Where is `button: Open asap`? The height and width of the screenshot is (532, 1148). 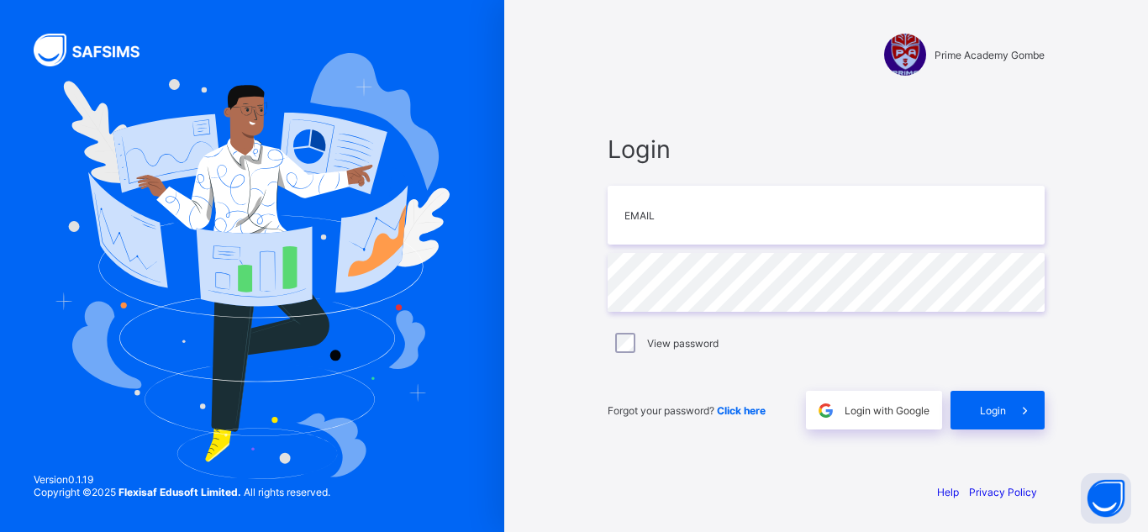 button: Open asap is located at coordinates (1106, 498).